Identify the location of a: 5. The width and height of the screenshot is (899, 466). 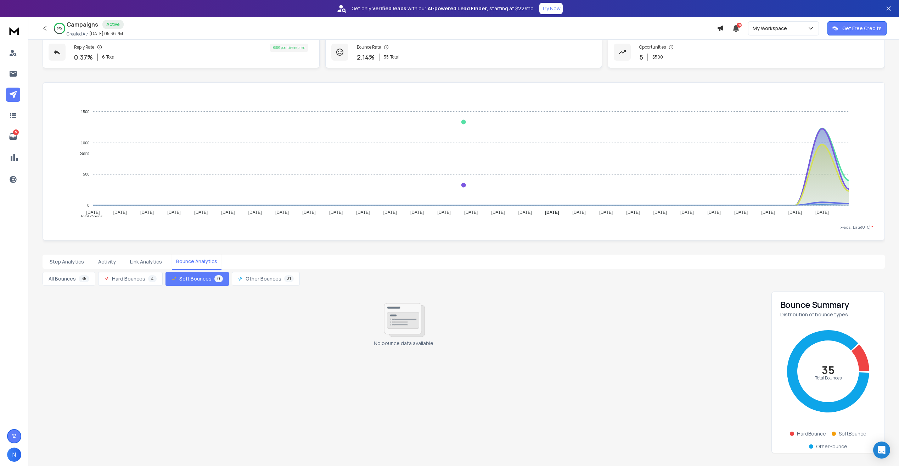
(13, 136).